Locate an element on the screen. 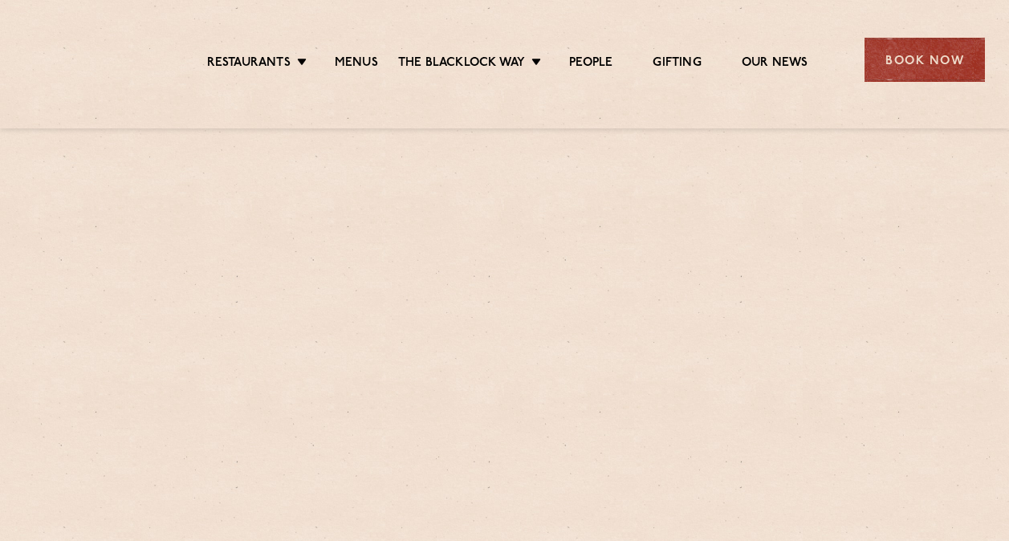 This screenshot has height=541, width=1009. a: Menus is located at coordinates (356, 64).